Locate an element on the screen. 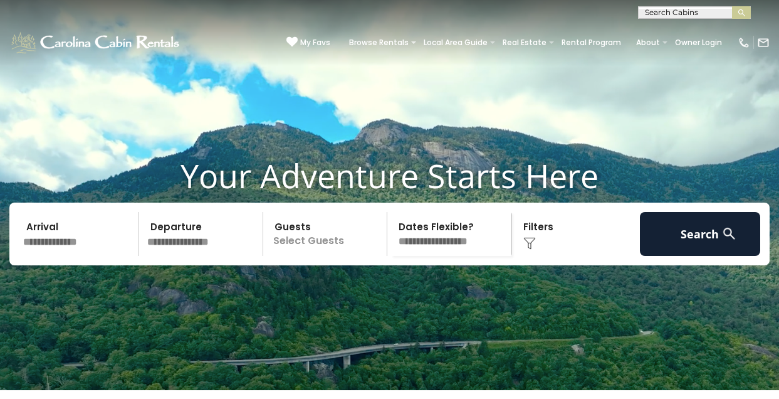 The height and width of the screenshot is (399, 779). a: Browse Rentals is located at coordinates (379, 43).